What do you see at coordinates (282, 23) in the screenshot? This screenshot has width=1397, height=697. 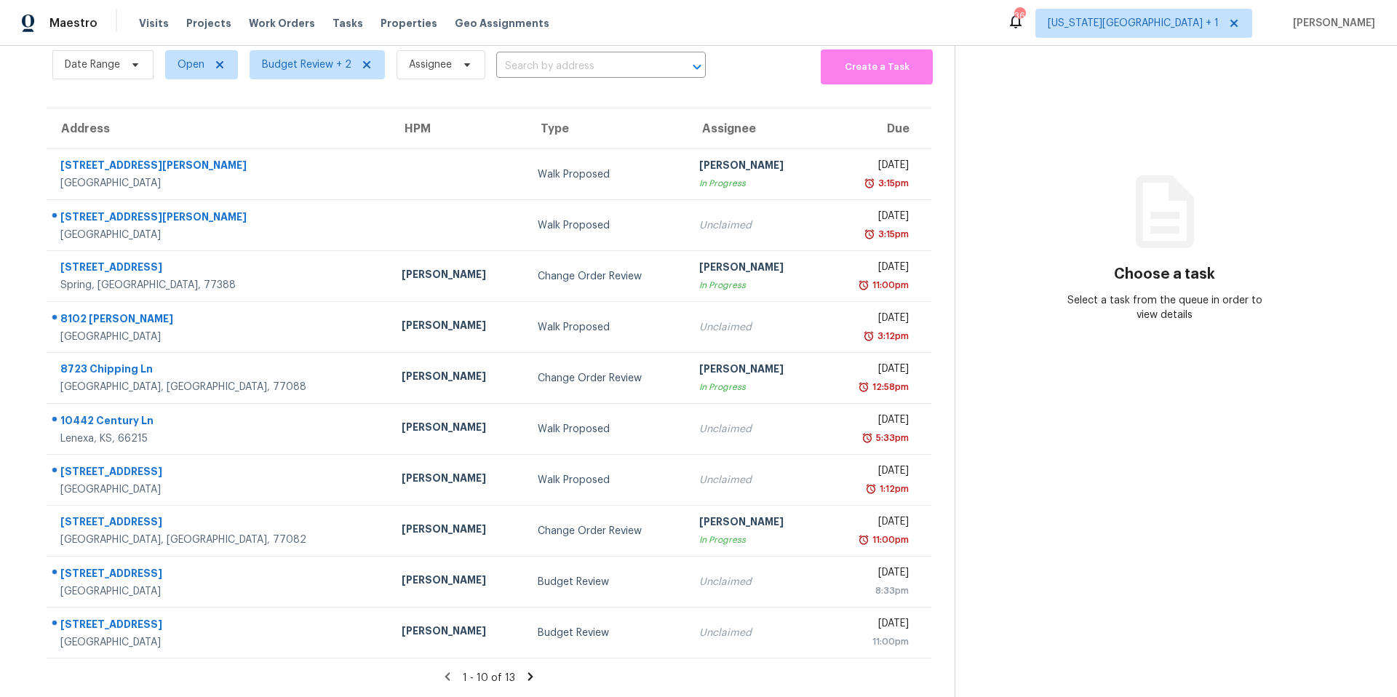 I see `span: Work Orders` at bounding box center [282, 23].